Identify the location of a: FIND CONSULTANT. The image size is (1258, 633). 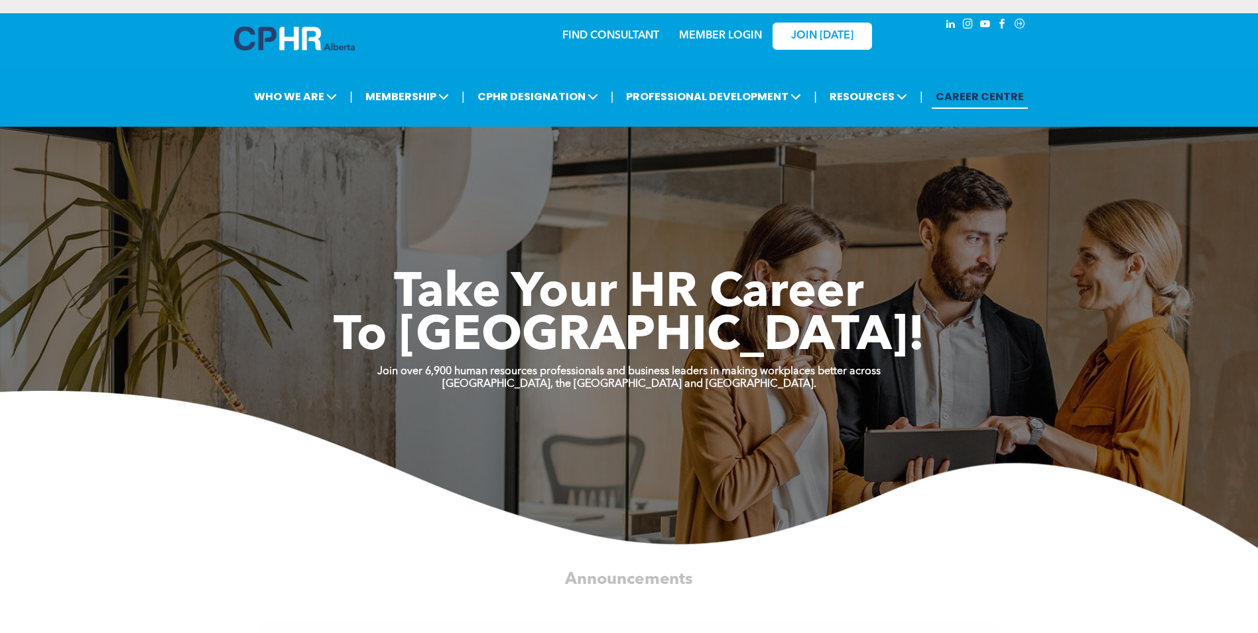
(611, 36).